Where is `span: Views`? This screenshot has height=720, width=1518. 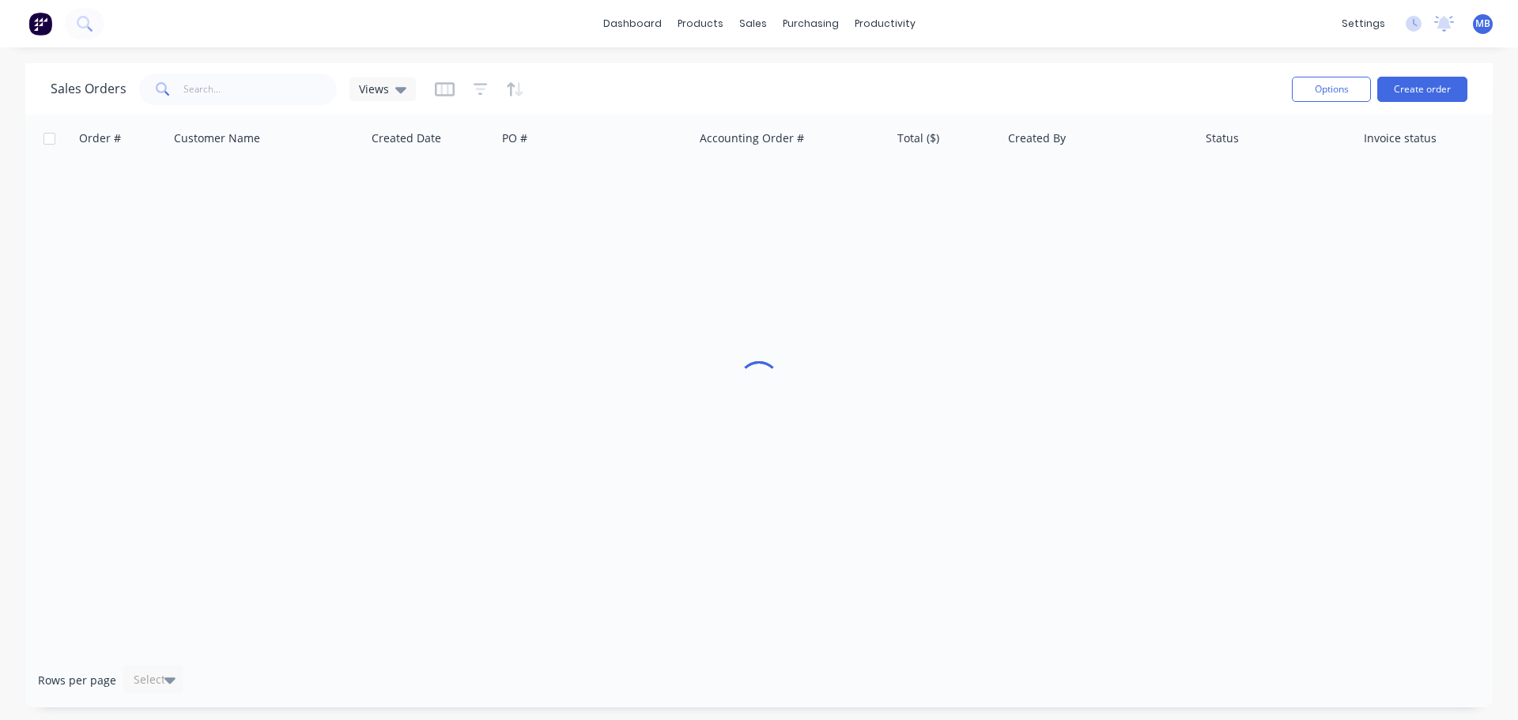
span: Views is located at coordinates (374, 89).